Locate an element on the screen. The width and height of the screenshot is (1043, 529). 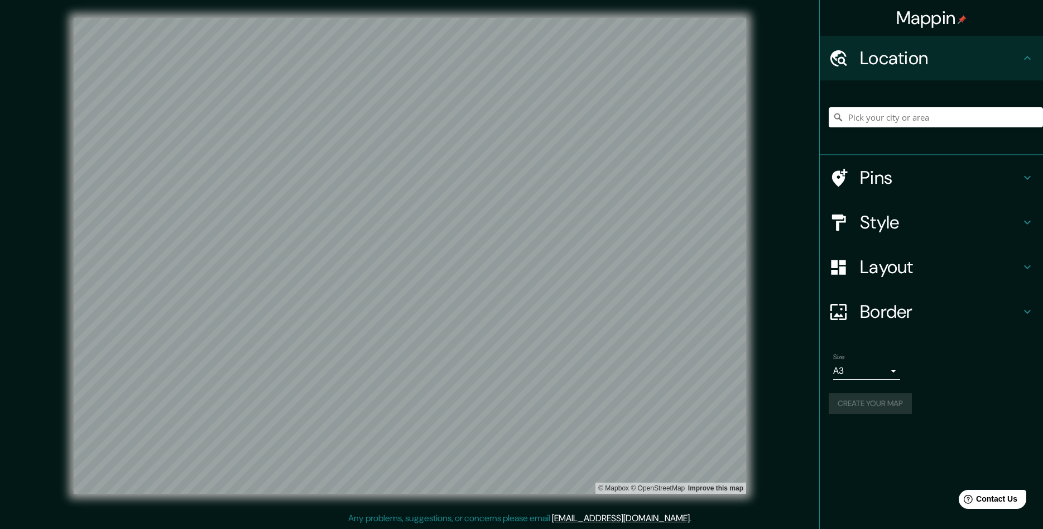
h4: Pins is located at coordinates (941, 178).